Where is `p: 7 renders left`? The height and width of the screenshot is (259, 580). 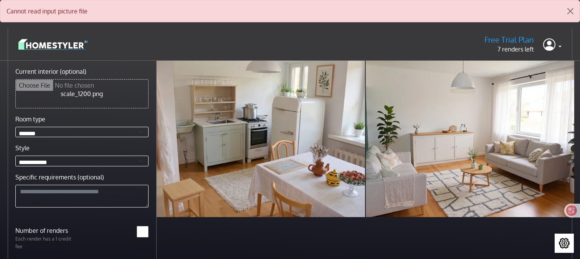 p: 7 renders left is located at coordinates (509, 49).